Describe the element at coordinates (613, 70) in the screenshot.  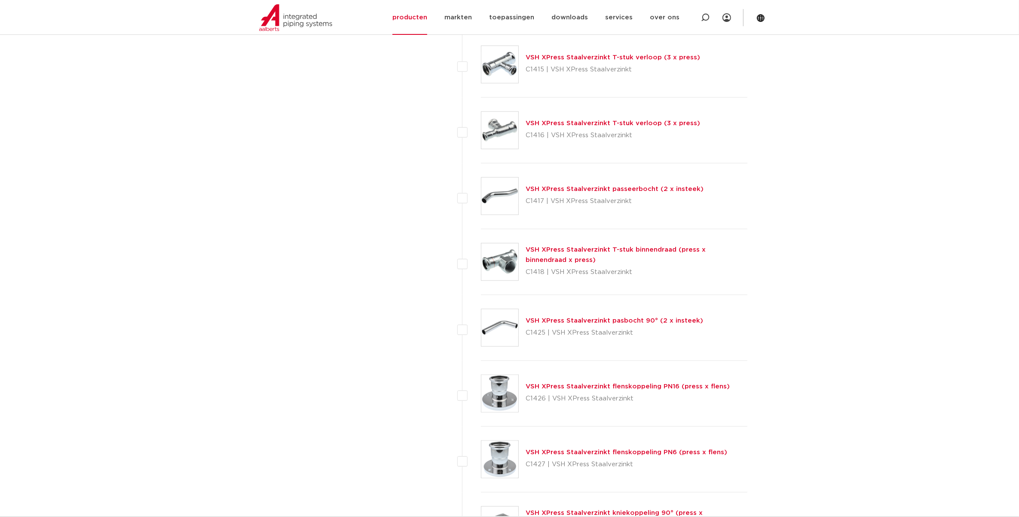
I see `p: C1415 | VSH XPress Staalverzinkt` at that location.